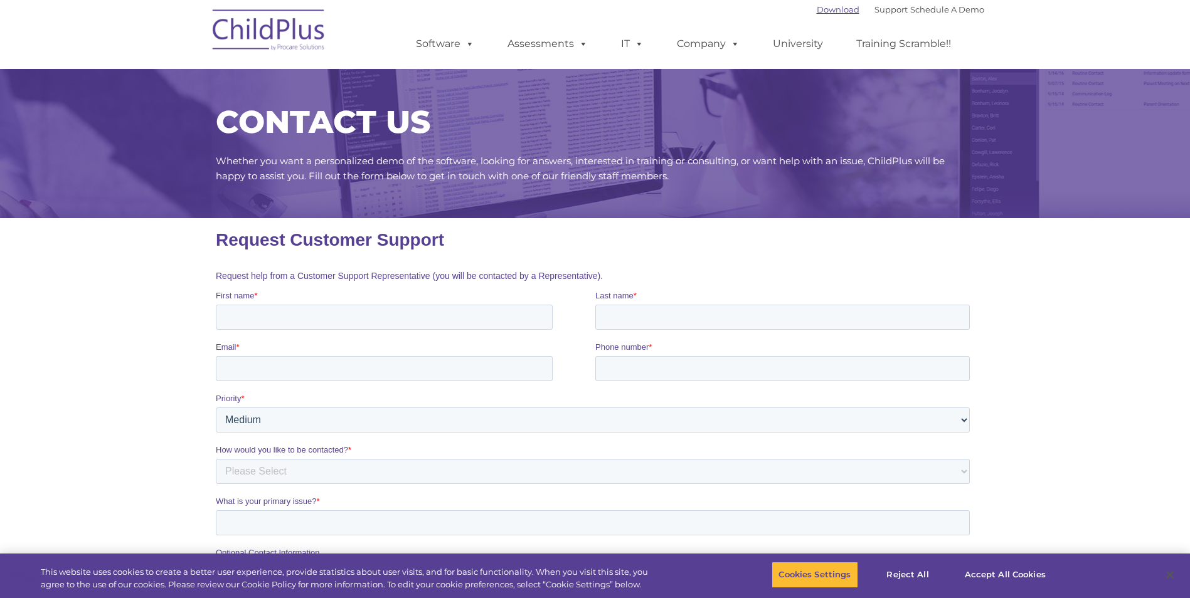 The image size is (1190, 598). What do you see at coordinates (269, 32) in the screenshot?
I see `img: ChildPlus by Procare Solutions` at bounding box center [269, 32].